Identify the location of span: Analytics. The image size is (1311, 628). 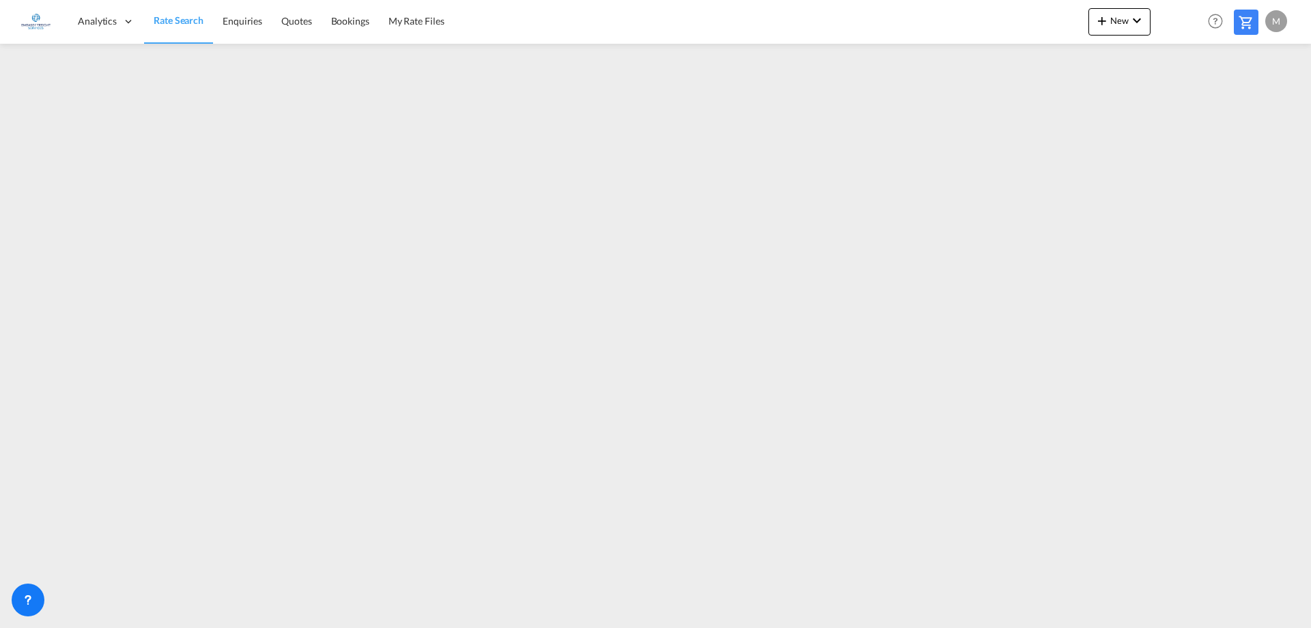
(97, 21).